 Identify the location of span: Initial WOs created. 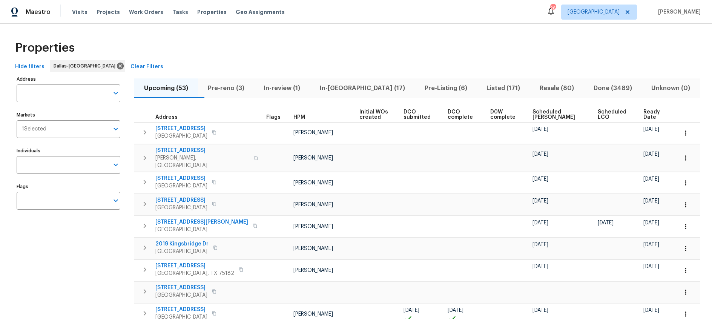
(375, 115).